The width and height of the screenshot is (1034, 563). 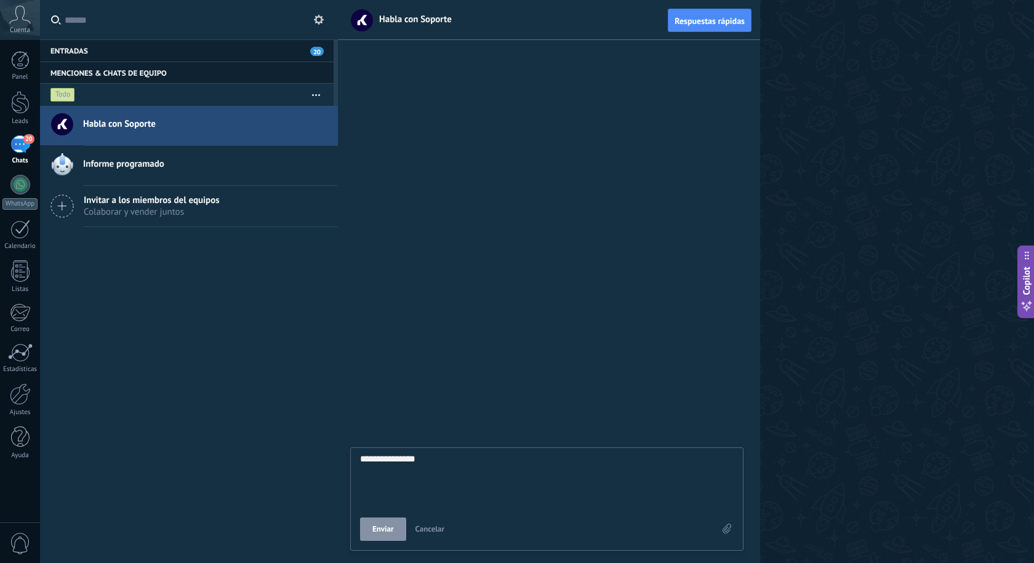 What do you see at coordinates (1027, 281) in the screenshot?
I see `span: Copilot` at bounding box center [1027, 281].